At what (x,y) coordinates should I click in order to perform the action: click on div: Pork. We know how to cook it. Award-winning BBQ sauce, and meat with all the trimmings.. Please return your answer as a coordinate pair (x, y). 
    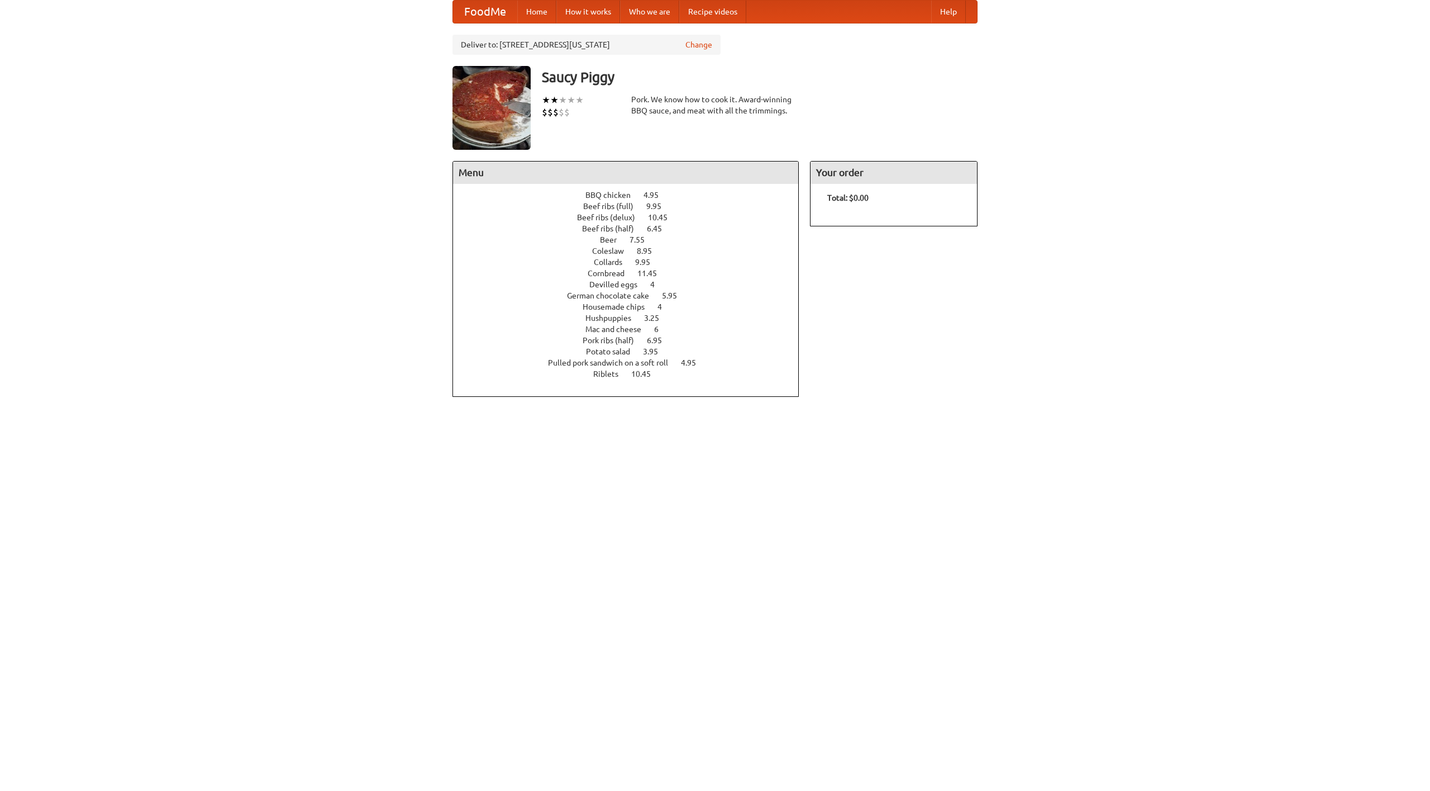
    Looking at the image, I should click on (715, 105).